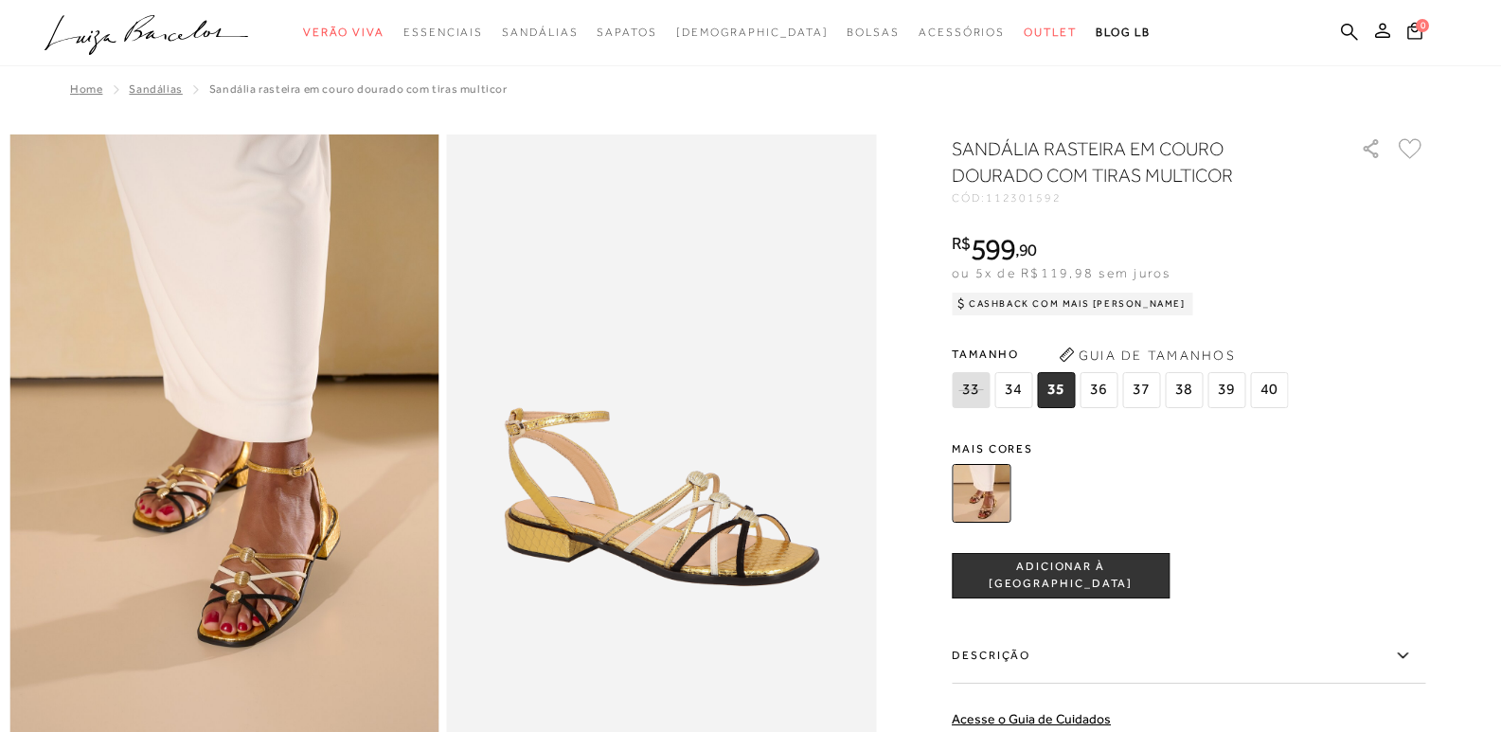  What do you see at coordinates (961, 32) in the screenshot?
I see `span: Acessórios` at bounding box center [961, 32].